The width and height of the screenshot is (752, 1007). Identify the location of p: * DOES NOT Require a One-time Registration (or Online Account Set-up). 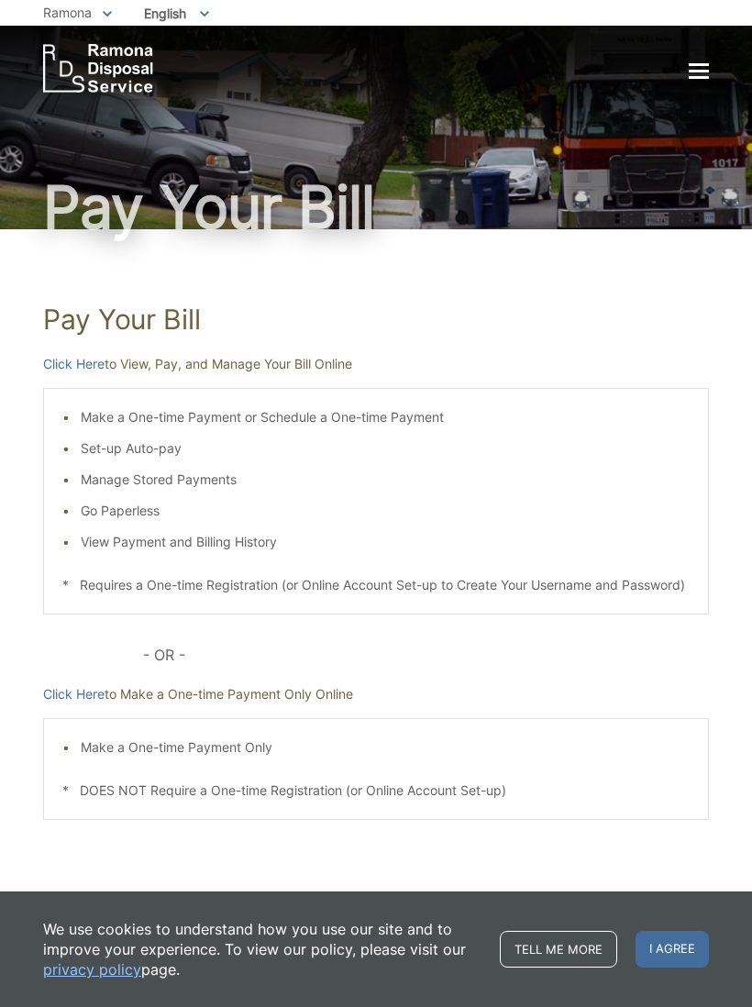
(376, 791).